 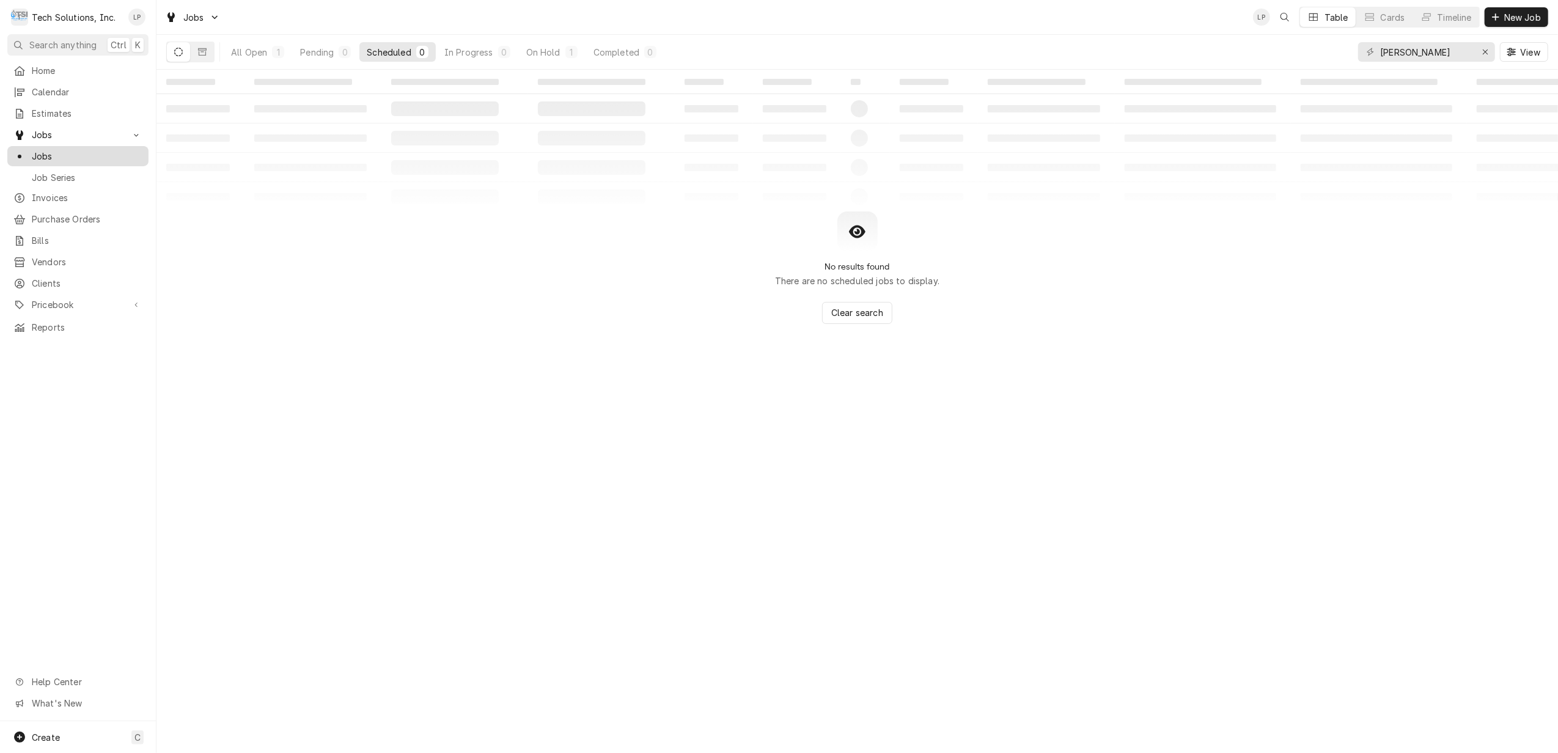 What do you see at coordinates (78, 262) in the screenshot?
I see `a: Vendors` at bounding box center [78, 262].